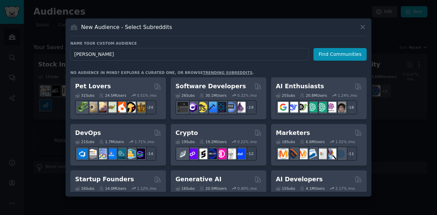  I want to click on div: + 14, so click(149, 154).